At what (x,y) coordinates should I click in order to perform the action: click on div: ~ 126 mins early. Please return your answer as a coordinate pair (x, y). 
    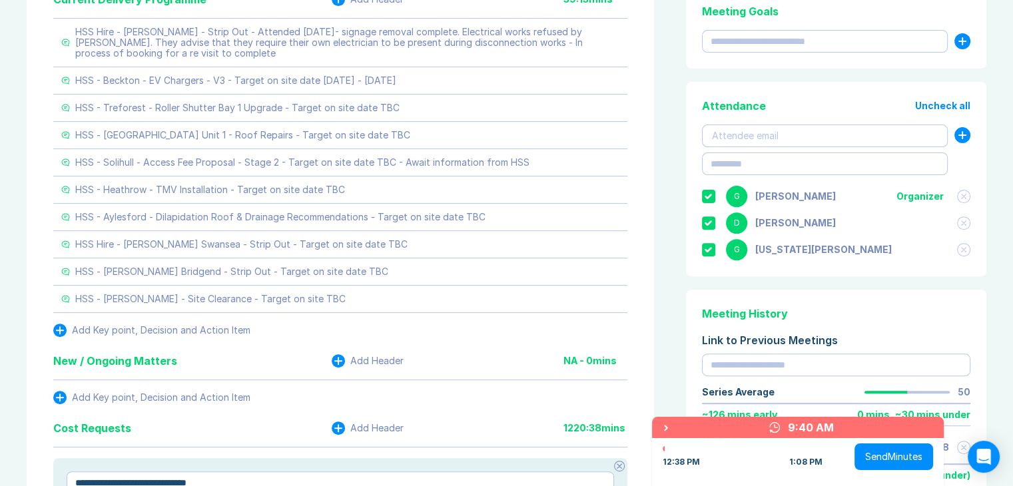
    Looking at the image, I should click on (739, 415).